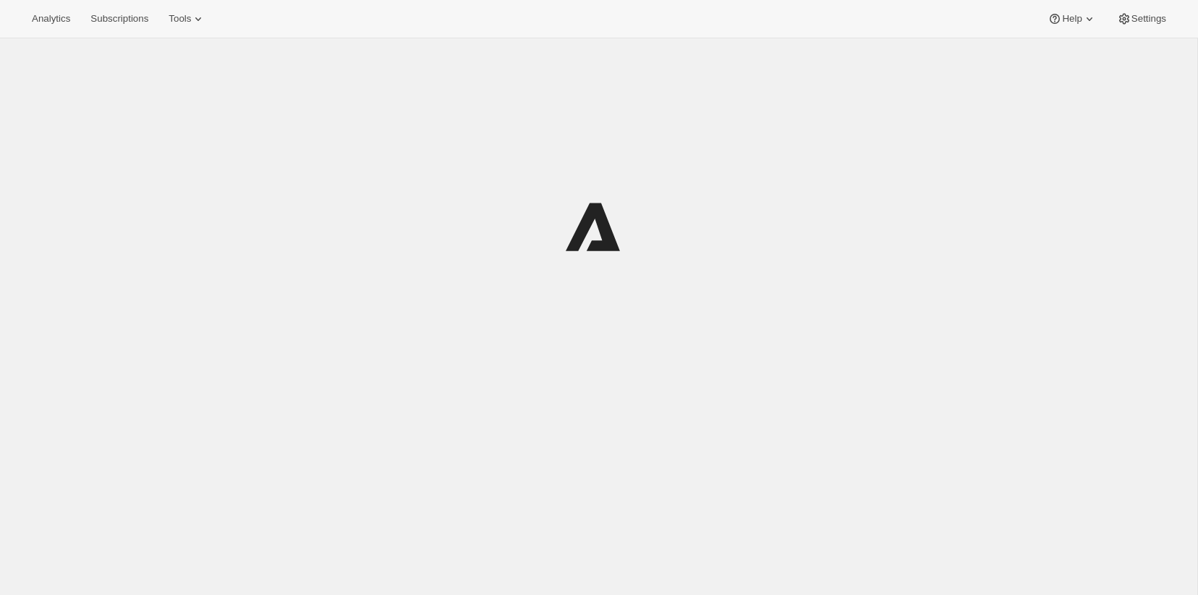 The image size is (1198, 595). I want to click on button: Help, so click(1071, 19).